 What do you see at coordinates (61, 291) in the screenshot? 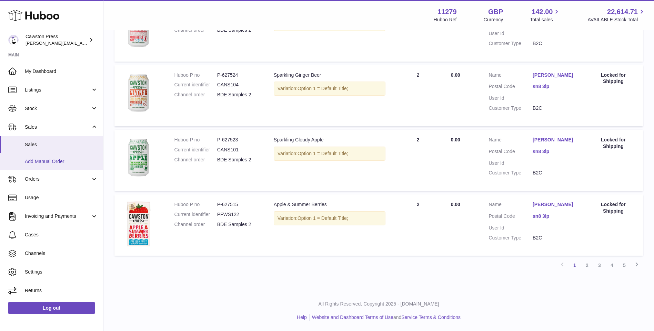
I see `span: Returns` at bounding box center [61, 291].